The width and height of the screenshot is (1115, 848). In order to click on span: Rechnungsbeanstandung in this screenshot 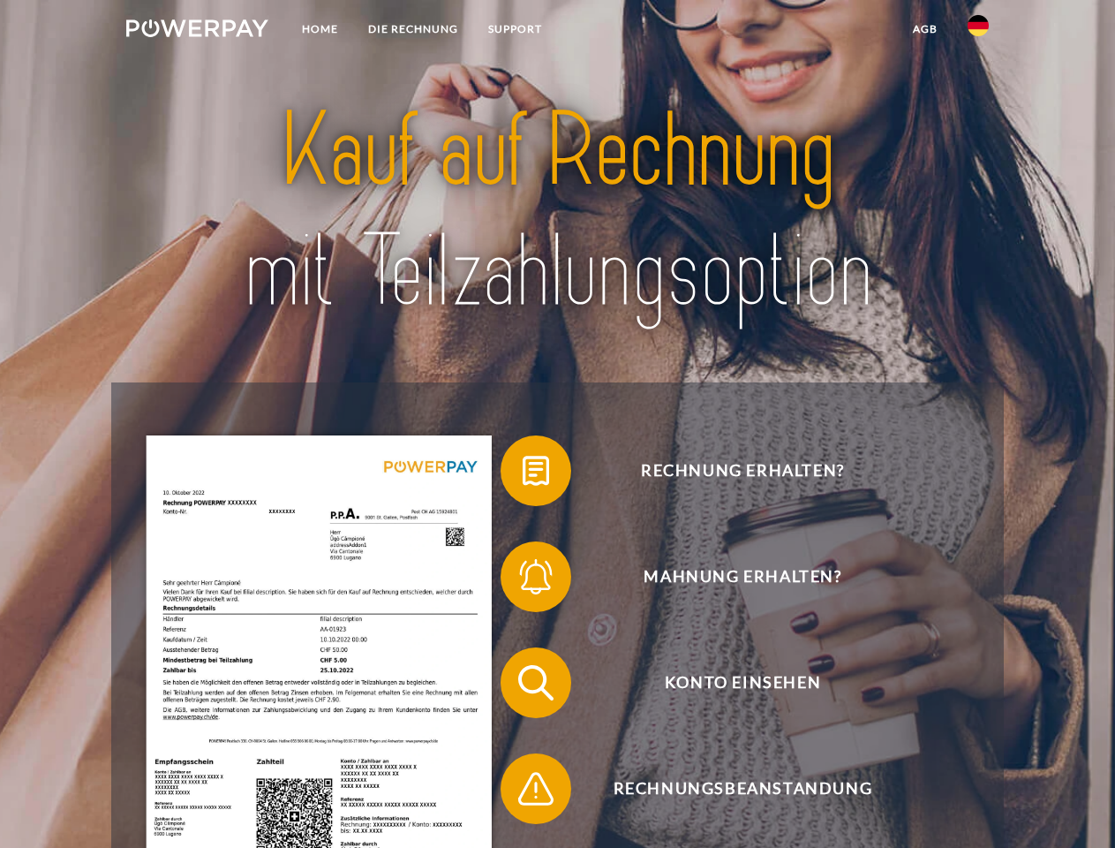, I will do `click(743, 789)`.